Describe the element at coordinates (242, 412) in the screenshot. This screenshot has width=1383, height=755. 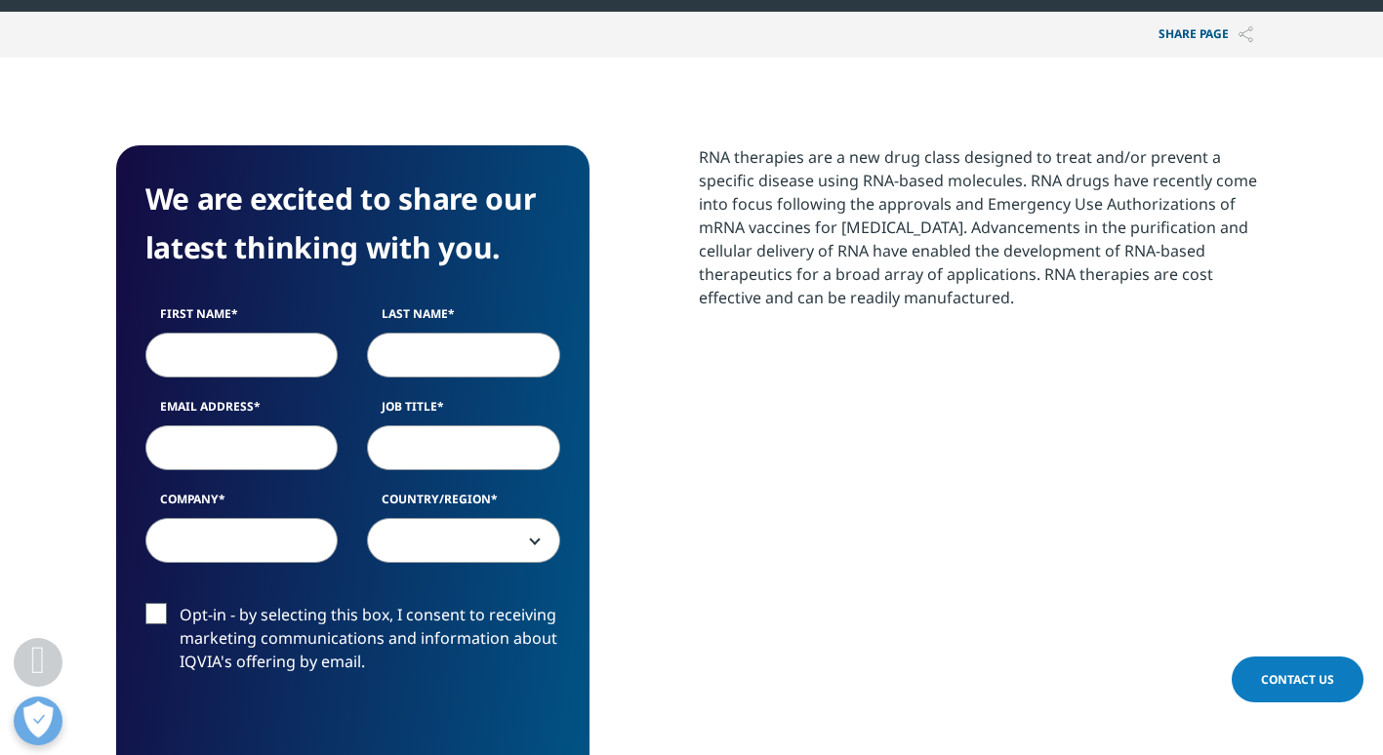
I see `label: Email Address` at that location.